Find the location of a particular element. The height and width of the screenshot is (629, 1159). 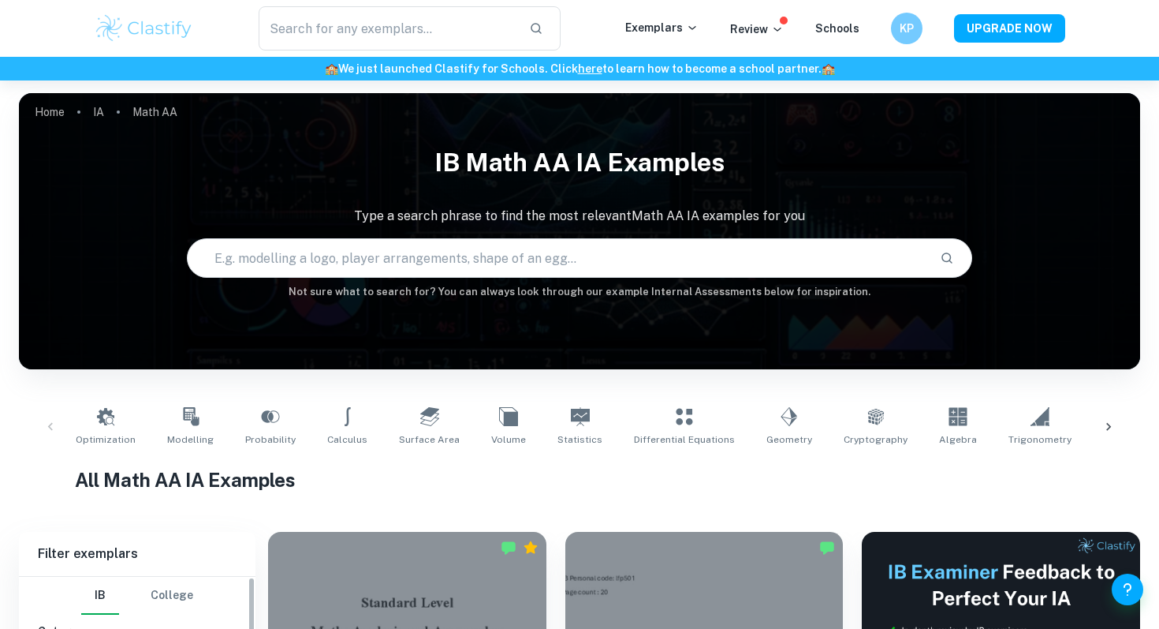

h6: KP is located at coordinates (907, 28).